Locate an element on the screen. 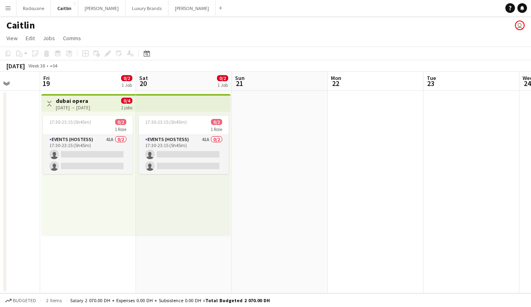  a: View is located at coordinates (12, 38).